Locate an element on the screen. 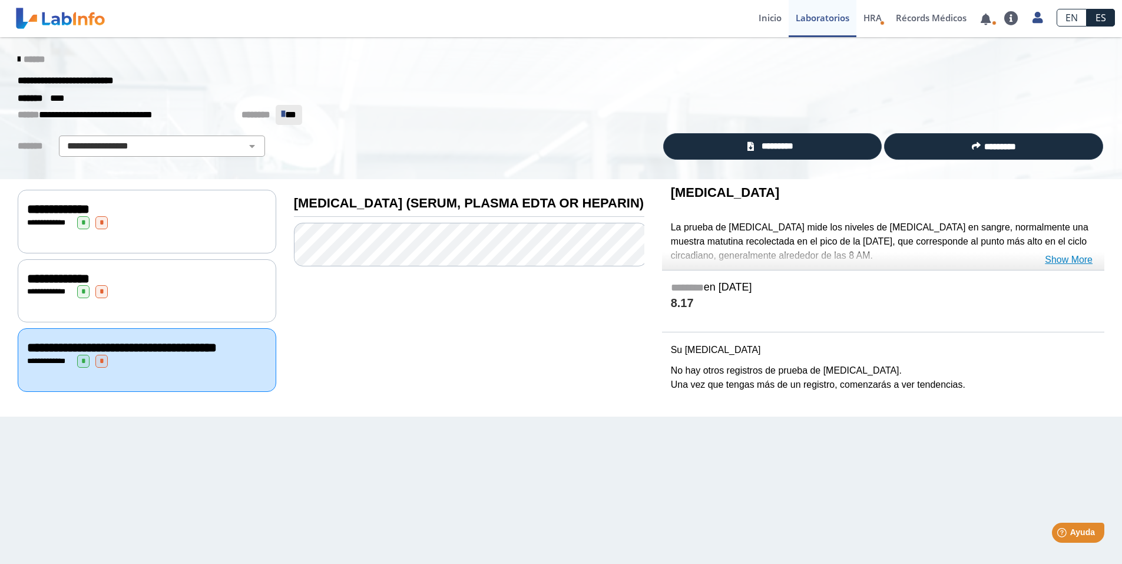 This screenshot has height=564, width=1122. a: Show More is located at coordinates (1068, 260).